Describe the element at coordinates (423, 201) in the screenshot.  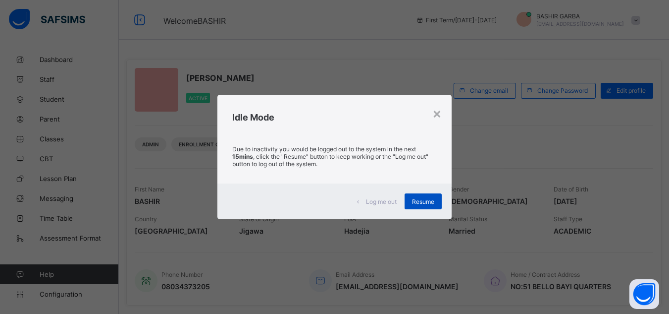
I see `span: Resume` at that location.